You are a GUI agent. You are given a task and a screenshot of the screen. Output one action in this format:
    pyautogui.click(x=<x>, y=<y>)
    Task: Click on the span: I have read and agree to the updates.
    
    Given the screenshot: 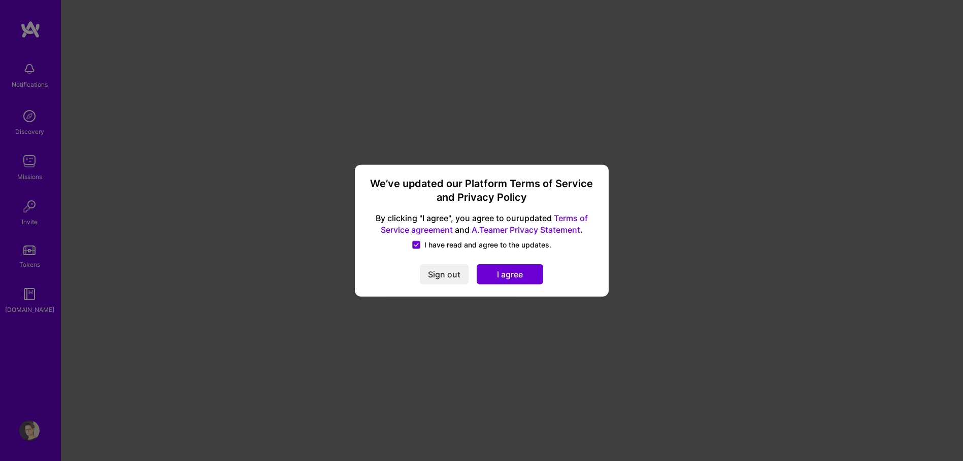 What is the action you would take?
    pyautogui.click(x=488, y=245)
    